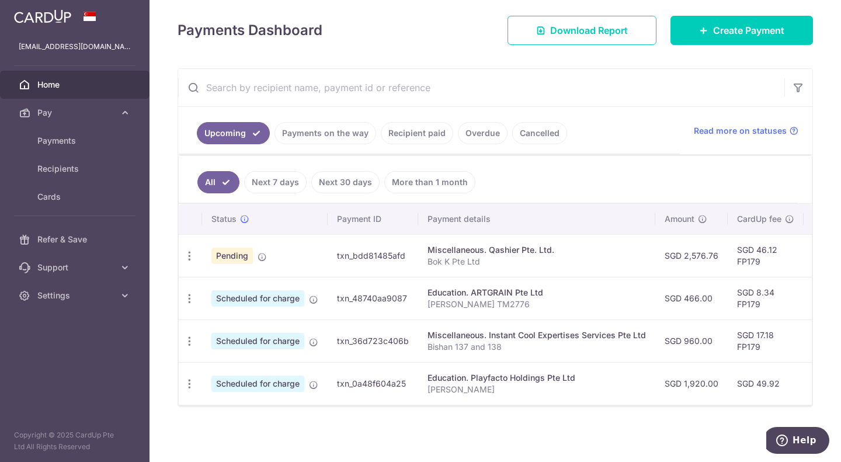  What do you see at coordinates (38, 13) in the screenshot?
I see `span: Help` at bounding box center [38, 13].